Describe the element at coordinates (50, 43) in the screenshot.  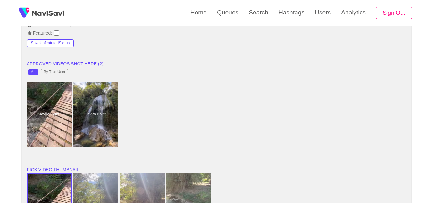
I see `button: SaveUnfeaturedStatus` at that location.